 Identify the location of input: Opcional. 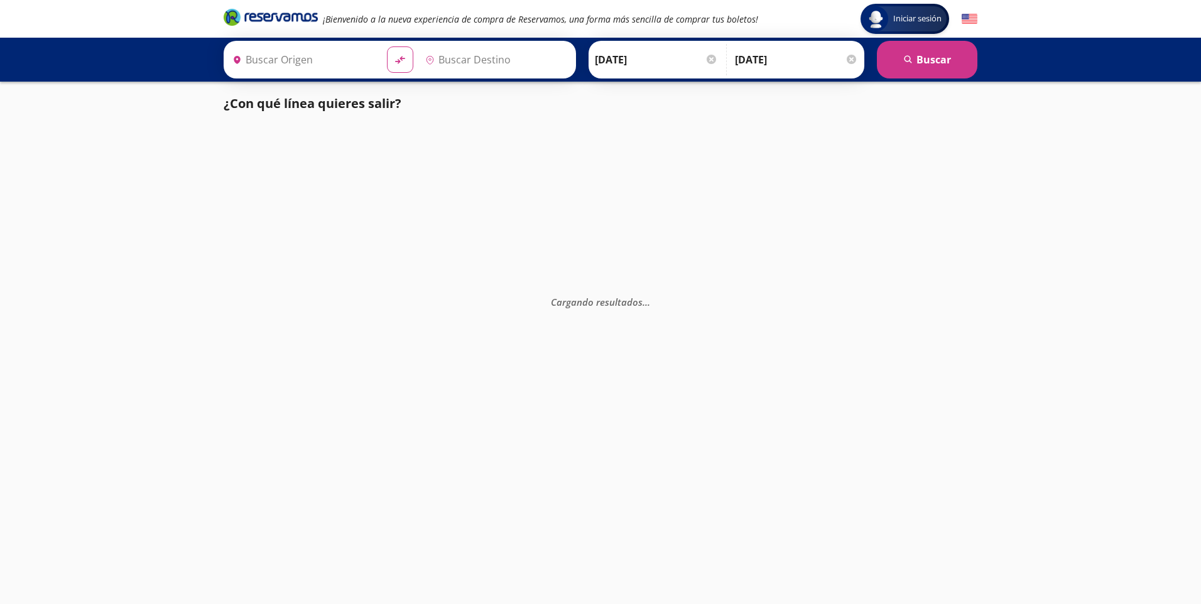
(797, 60).